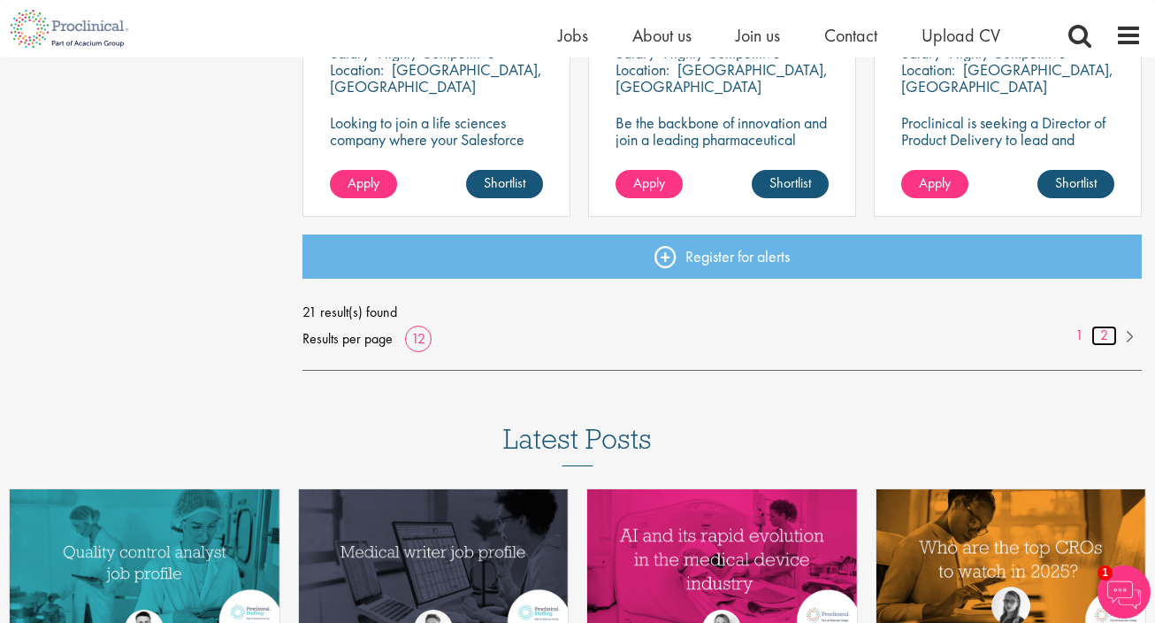 This screenshot has width=1155, height=623. What do you see at coordinates (758, 35) in the screenshot?
I see `a: Join us` at bounding box center [758, 35].